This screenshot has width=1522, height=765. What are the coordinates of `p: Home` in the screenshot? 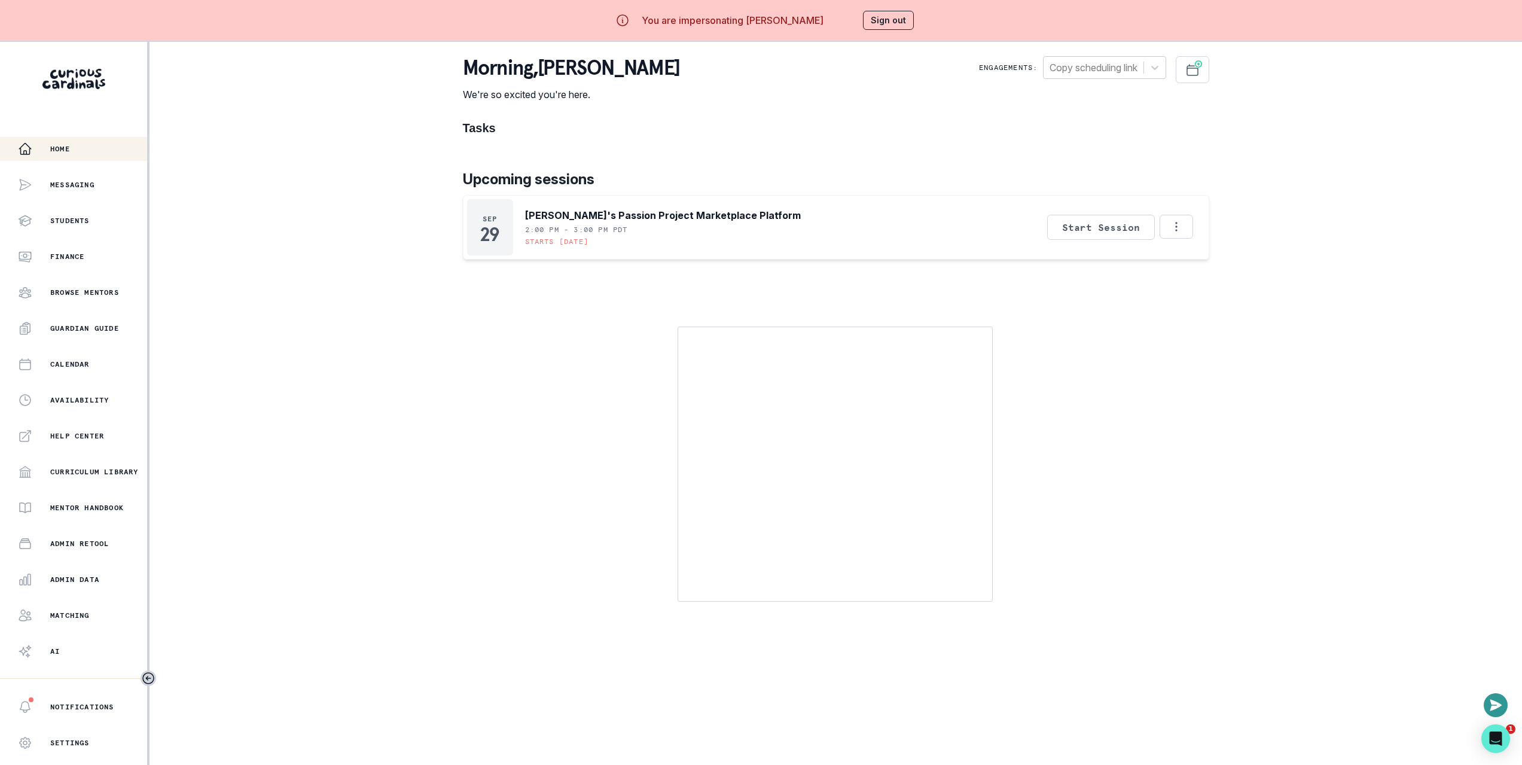 It's located at (60, 149).